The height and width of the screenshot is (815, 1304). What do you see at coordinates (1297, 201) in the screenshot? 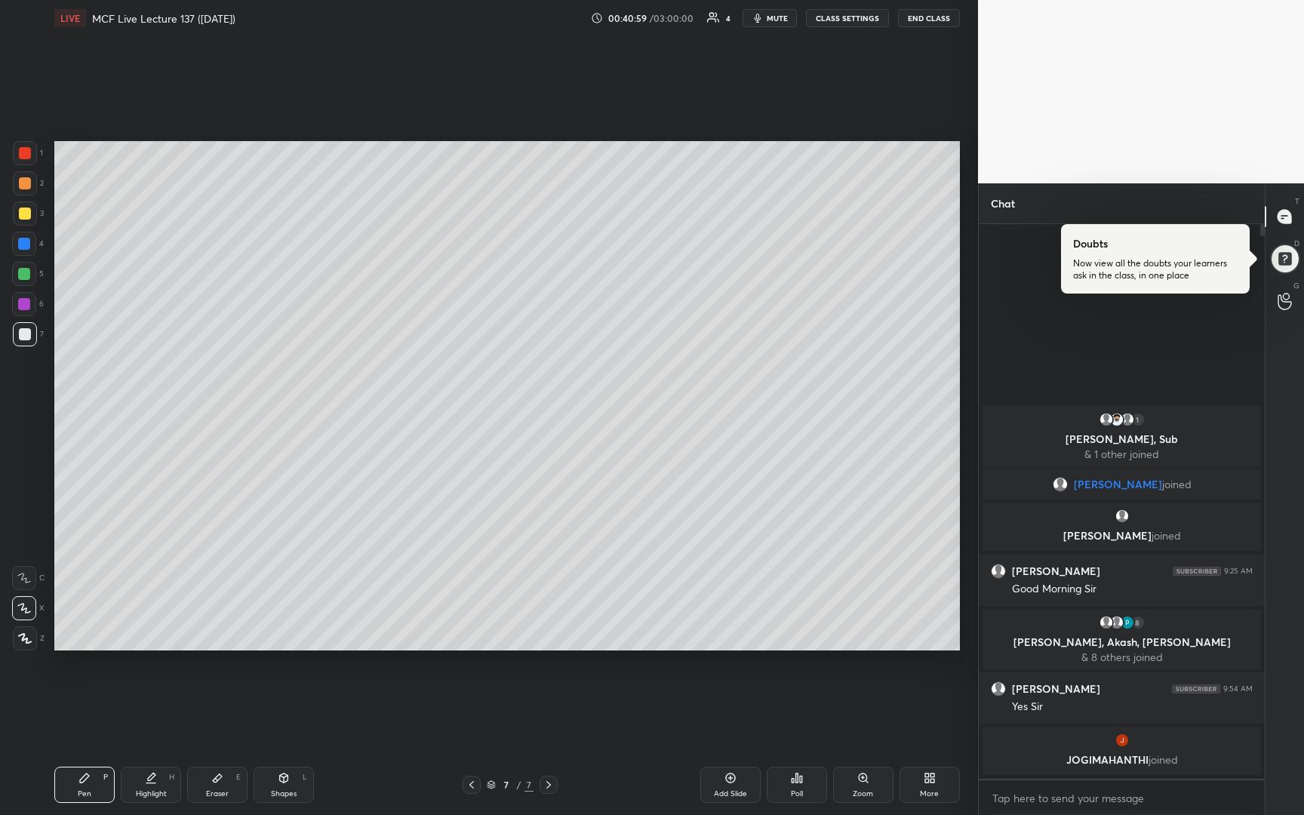
I see `p: T` at bounding box center [1297, 201].